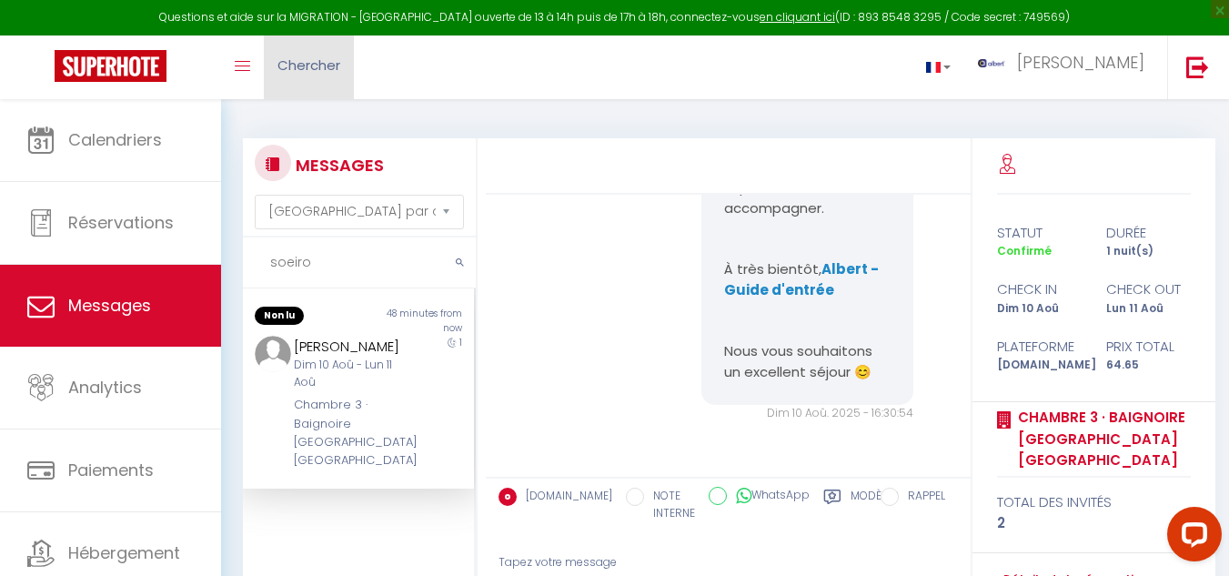 The image size is (1229, 576). Describe the element at coordinates (1148, 251) in the screenshot. I see `div: 1 nuit(s)` at that location.